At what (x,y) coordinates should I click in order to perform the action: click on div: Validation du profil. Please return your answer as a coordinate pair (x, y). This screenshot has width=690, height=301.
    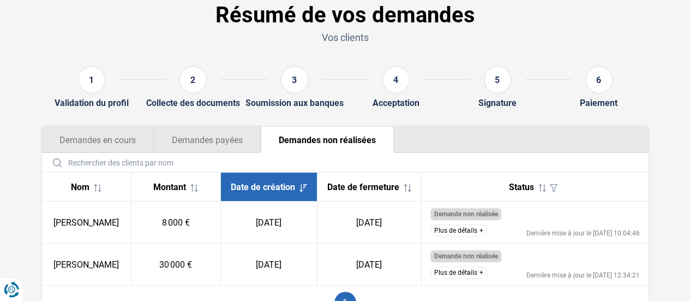
    Looking at the image, I should click on (92, 103).